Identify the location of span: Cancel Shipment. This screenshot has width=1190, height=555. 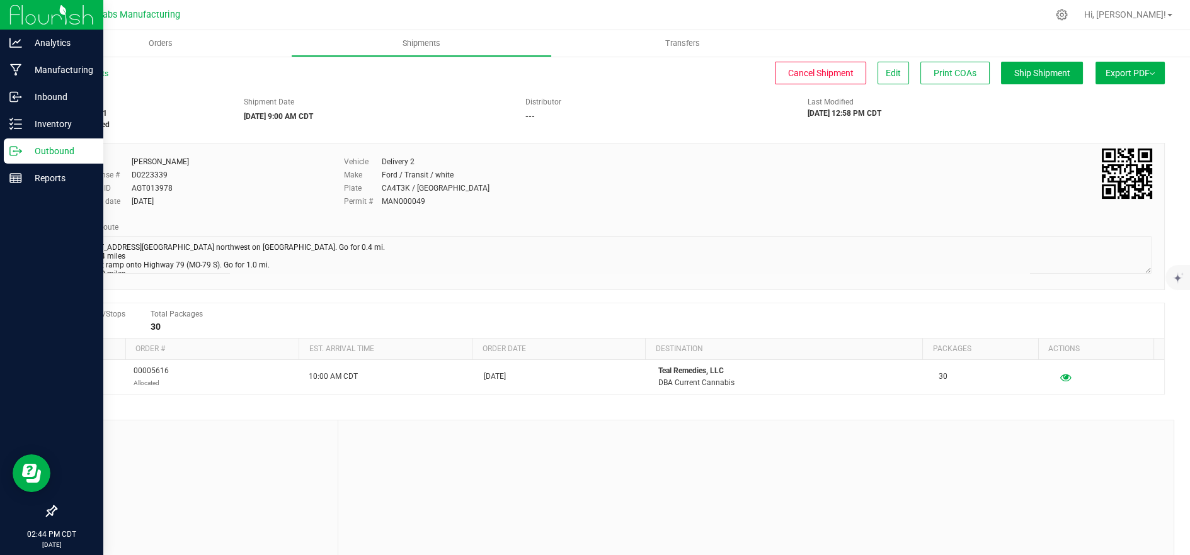
(821, 73).